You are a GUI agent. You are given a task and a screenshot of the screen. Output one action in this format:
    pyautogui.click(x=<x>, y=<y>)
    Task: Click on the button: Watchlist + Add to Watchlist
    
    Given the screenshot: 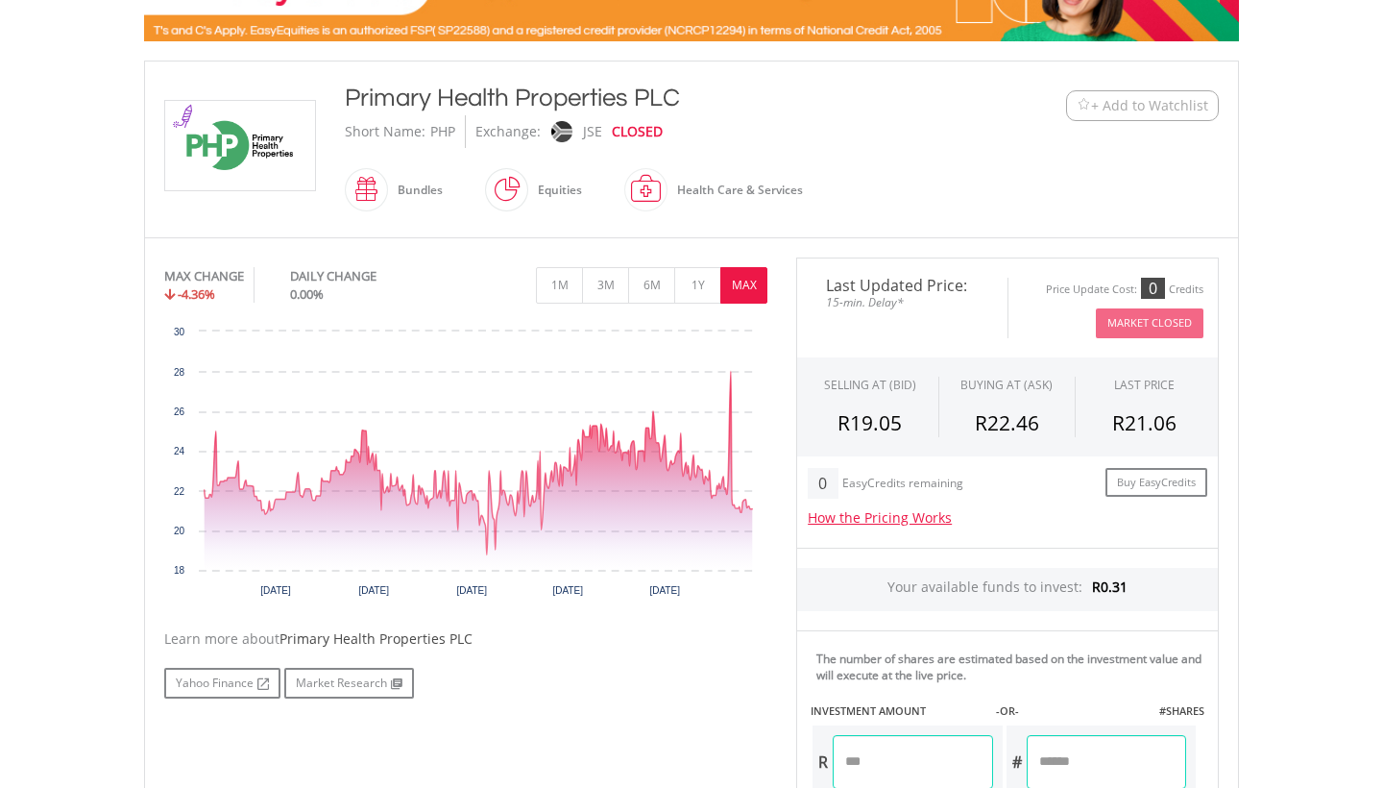 What is the action you would take?
    pyautogui.click(x=1142, y=106)
    